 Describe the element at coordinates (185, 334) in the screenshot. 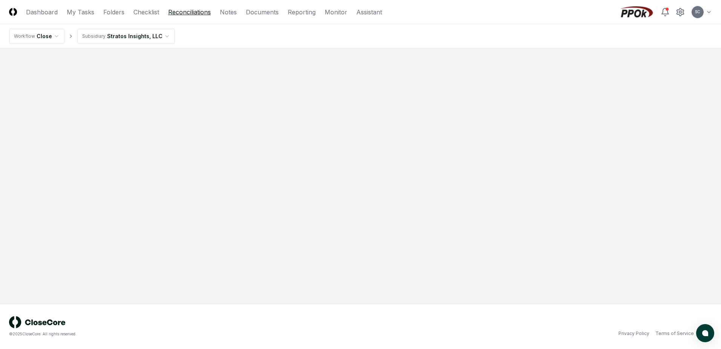

I see `div: © 2025 CloseCore. All rights reserved.` at that location.